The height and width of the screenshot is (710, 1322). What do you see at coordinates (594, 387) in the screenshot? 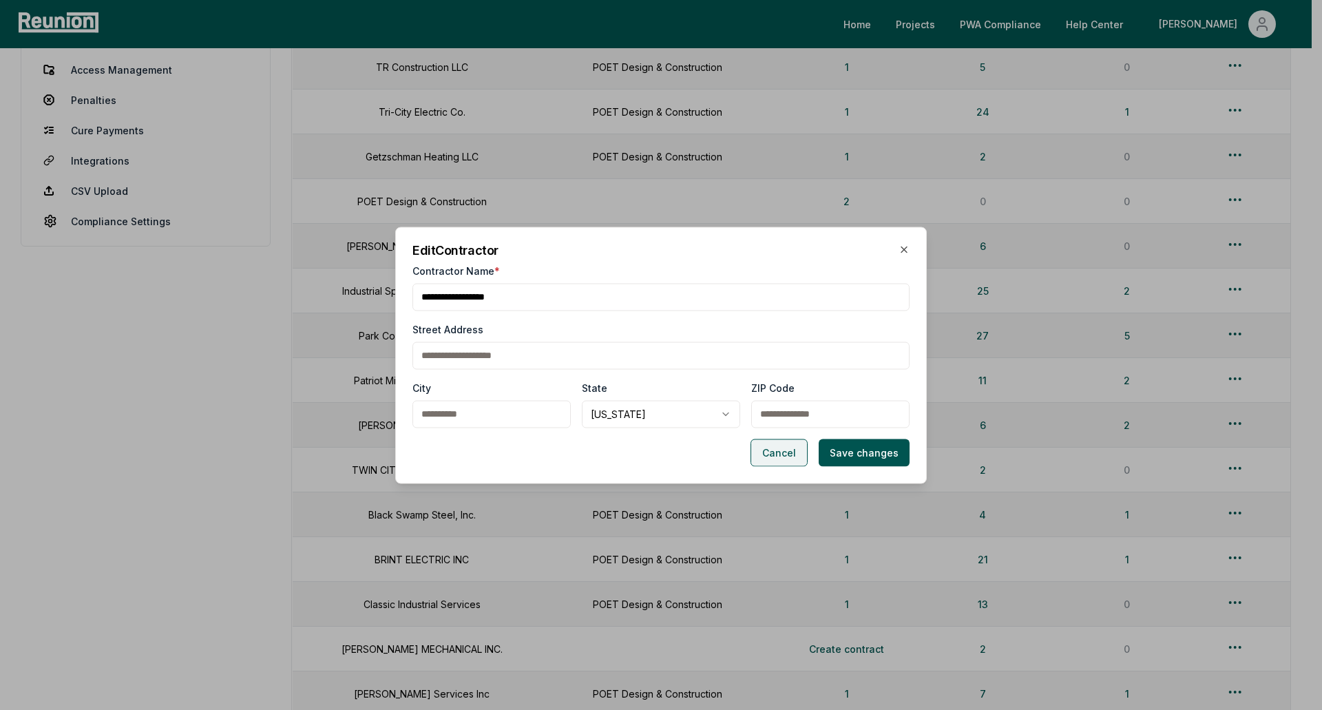
I see `label: State` at bounding box center [594, 387].